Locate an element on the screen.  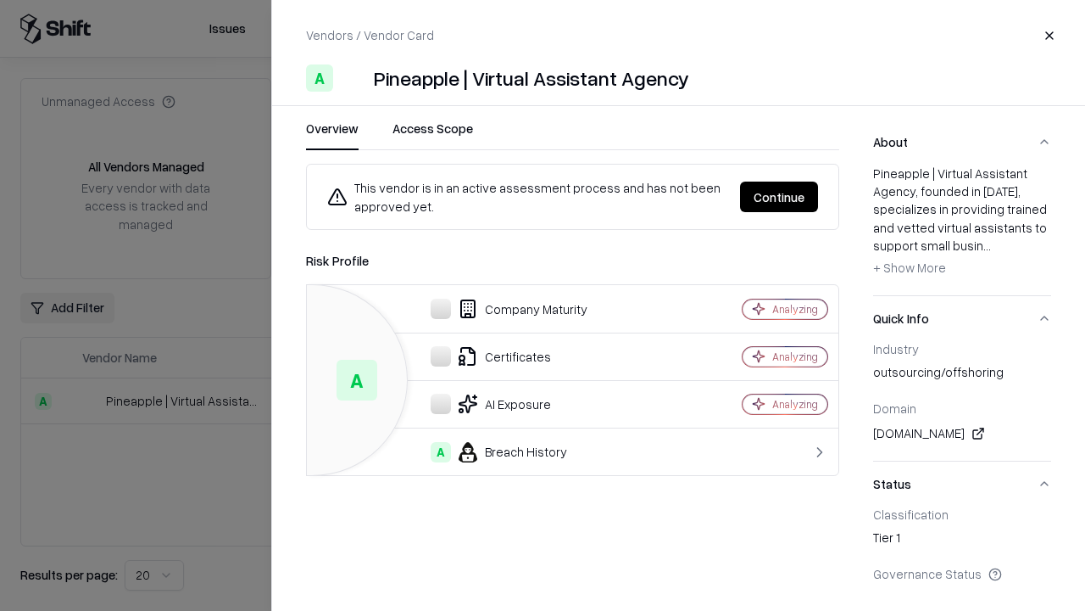
div: AI Exposure is located at coordinates (502, 404).